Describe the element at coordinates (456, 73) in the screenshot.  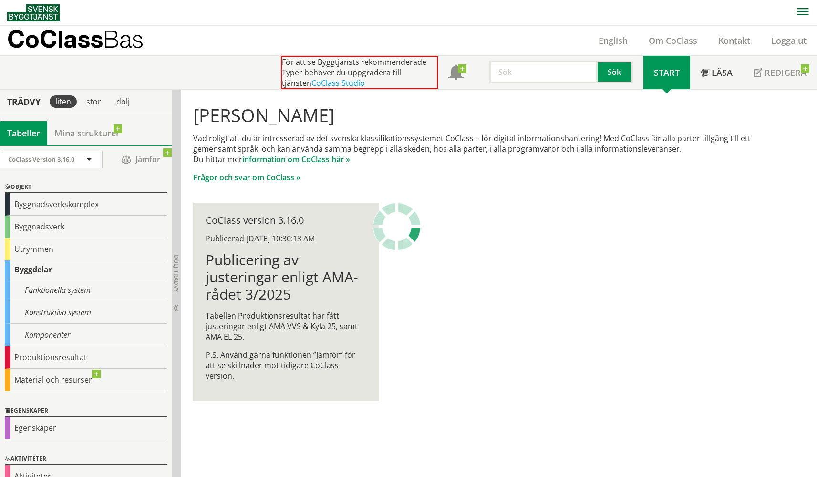
I see `span: Notifikationer` at that location.